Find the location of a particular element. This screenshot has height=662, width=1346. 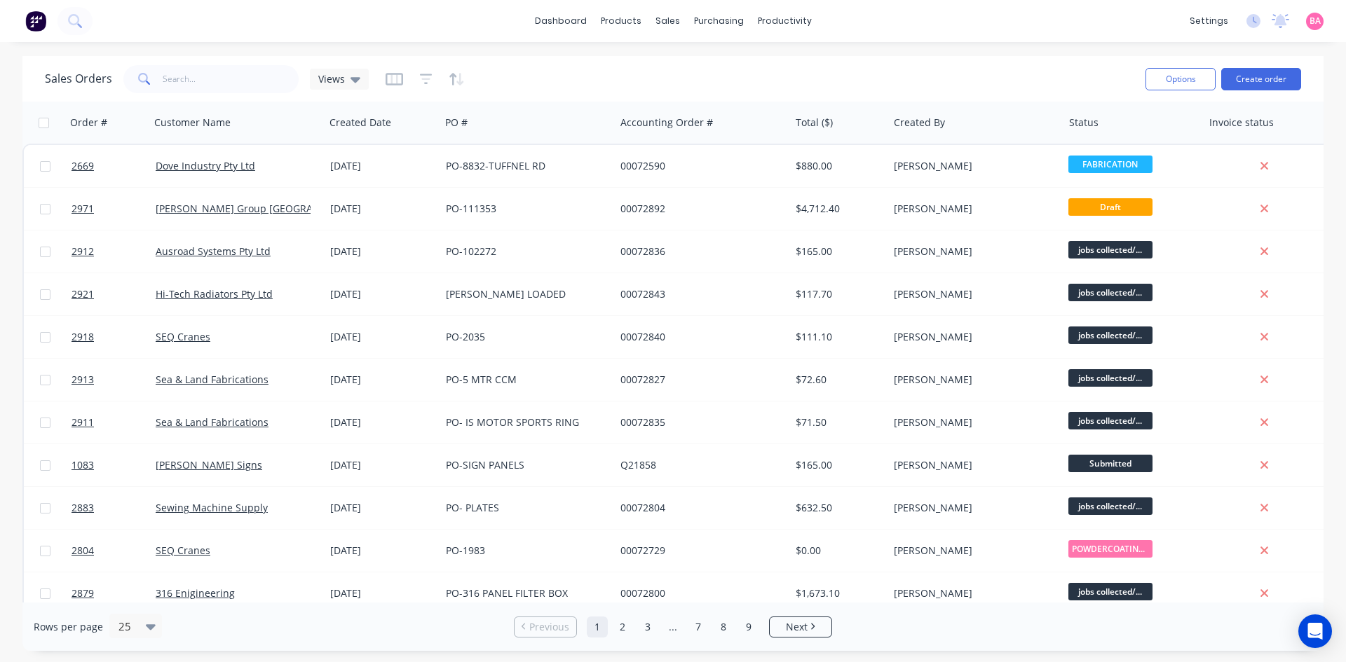

div: productivity is located at coordinates (784, 21).